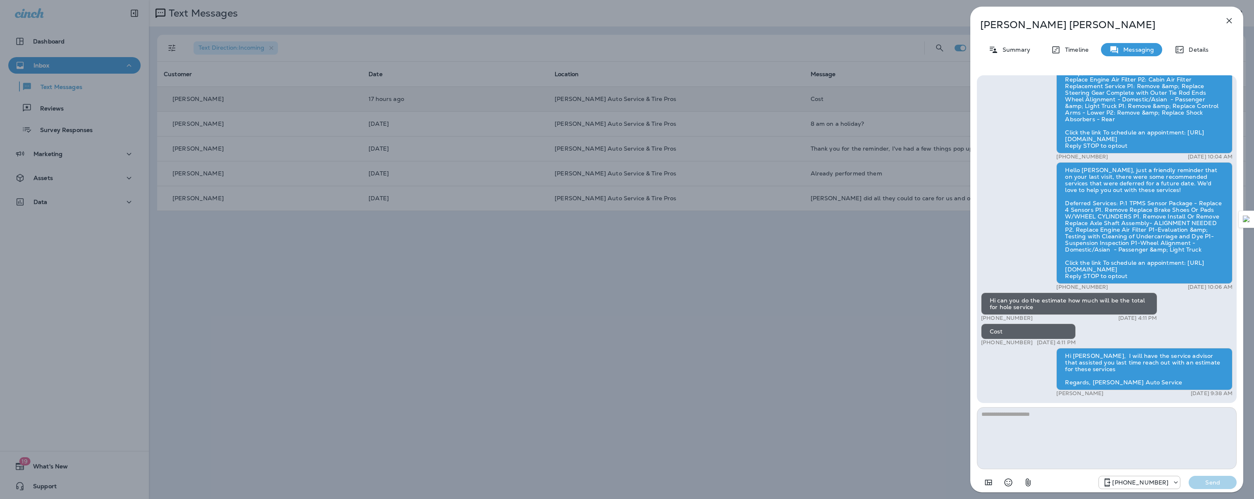 Image resolution: width=1254 pixels, height=499 pixels. I want to click on button: Select an emoji, so click(1008, 482).